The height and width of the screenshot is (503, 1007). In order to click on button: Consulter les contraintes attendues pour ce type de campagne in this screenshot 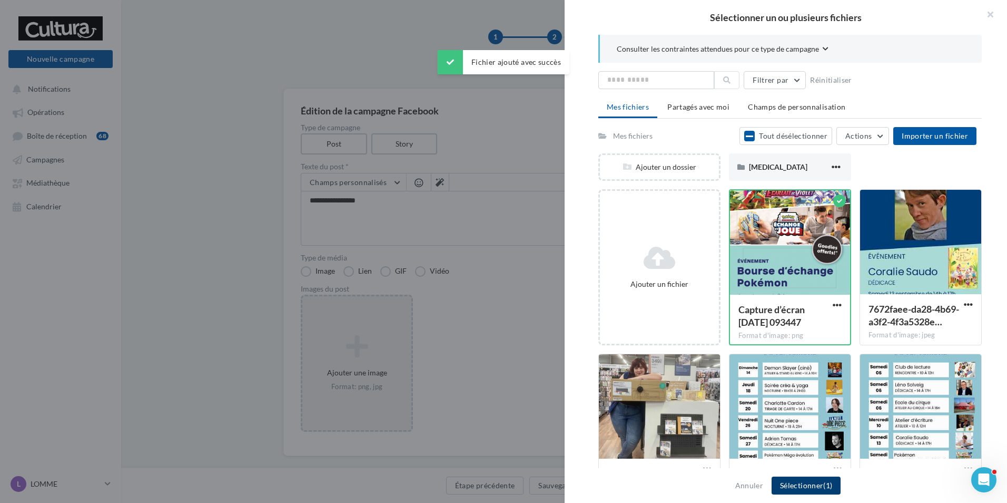, I will do `click(723, 50)`.